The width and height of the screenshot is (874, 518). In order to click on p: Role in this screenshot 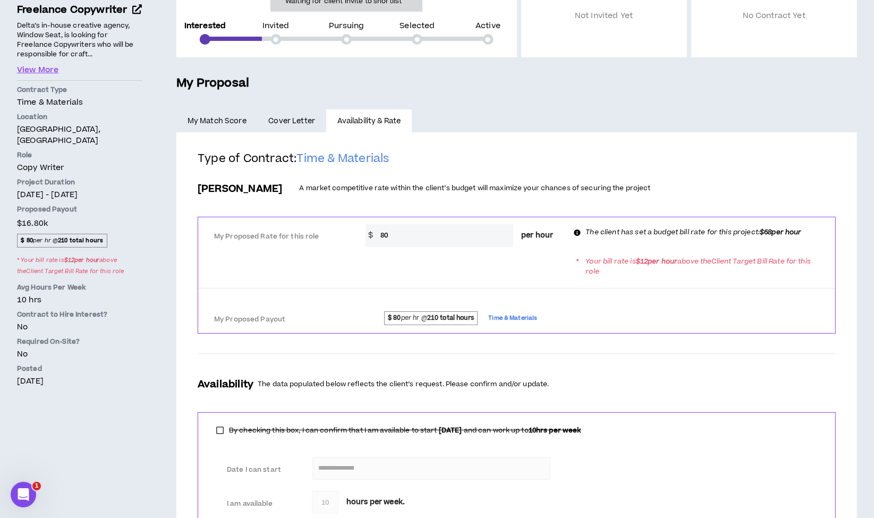, I will do `click(80, 155)`.